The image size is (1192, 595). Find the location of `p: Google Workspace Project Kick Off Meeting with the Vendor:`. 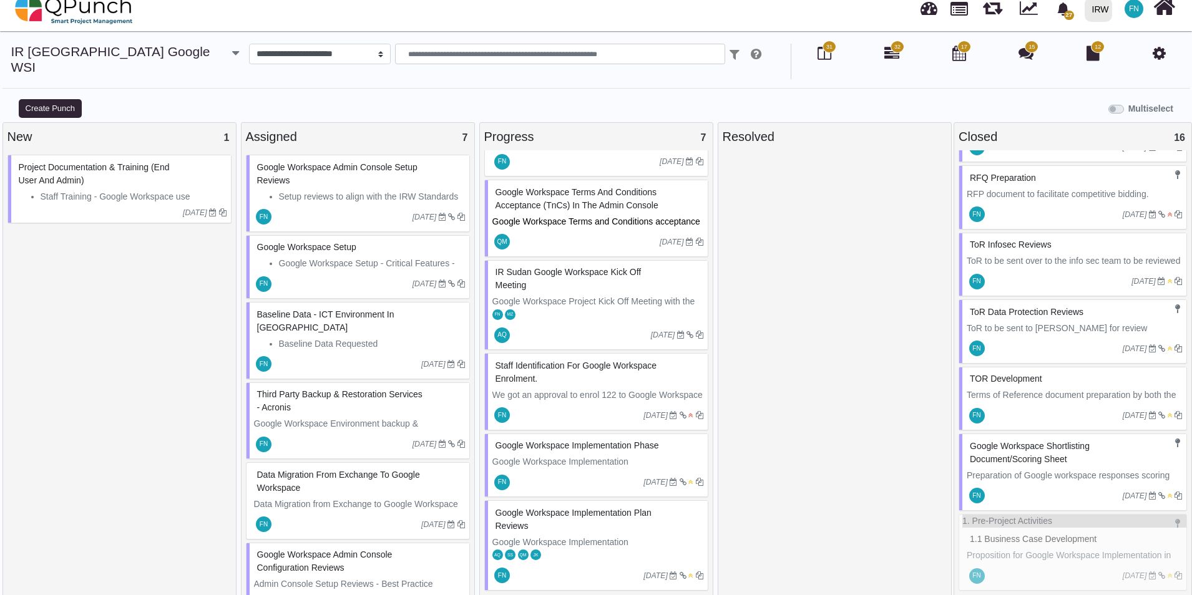

p: Google Workspace Project Kick Off Meeting with the Vendor: is located at coordinates (598, 308).